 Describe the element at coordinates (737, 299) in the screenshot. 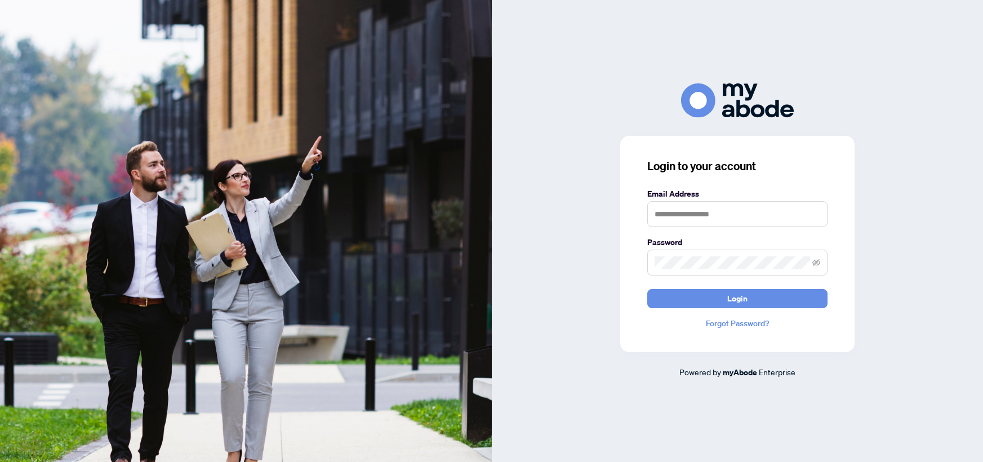

I see `button: Login` at that location.